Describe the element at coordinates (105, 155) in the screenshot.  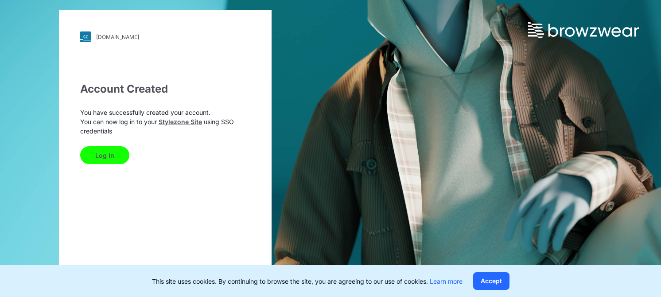
I see `button: Log In` at that location.